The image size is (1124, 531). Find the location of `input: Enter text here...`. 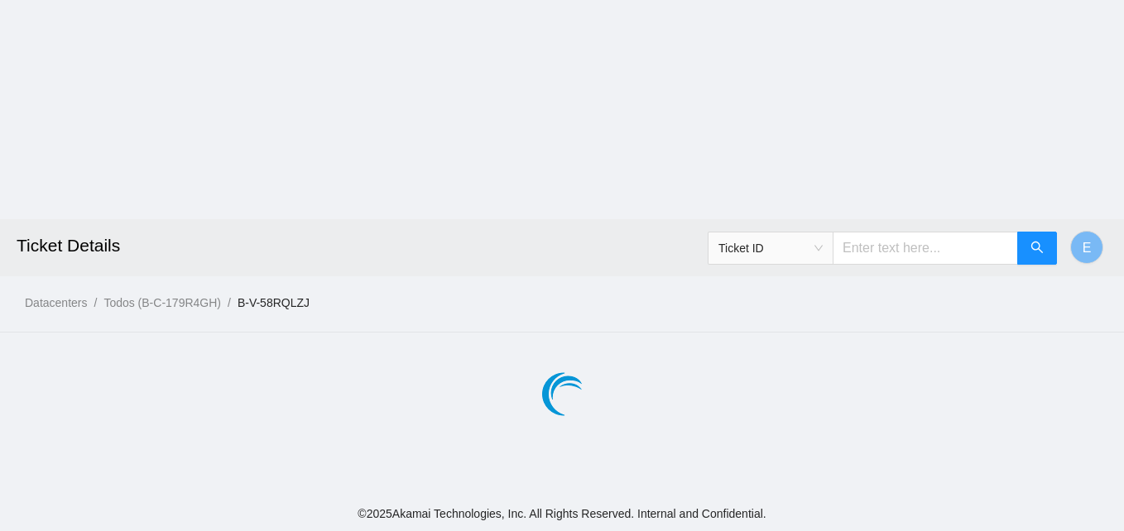

input: Enter text here... is located at coordinates (925, 248).